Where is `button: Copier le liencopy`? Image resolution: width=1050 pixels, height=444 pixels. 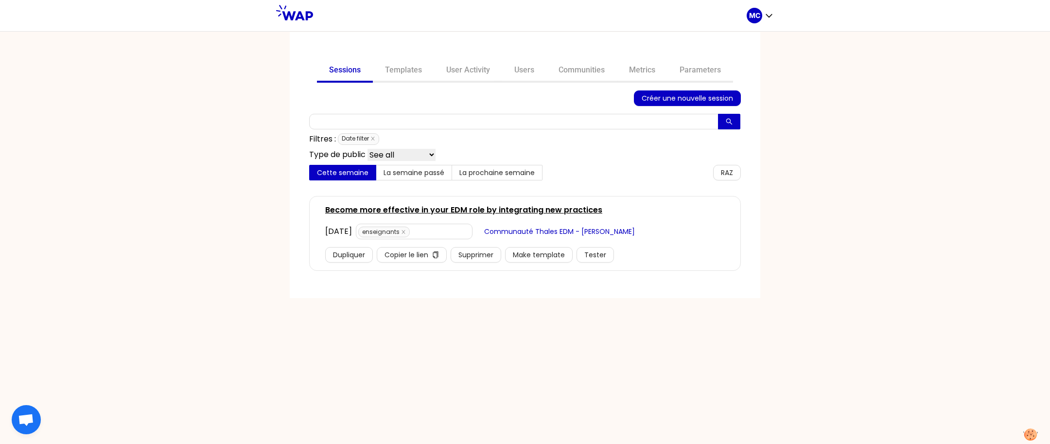 button: Copier le liencopy is located at coordinates (412, 255).